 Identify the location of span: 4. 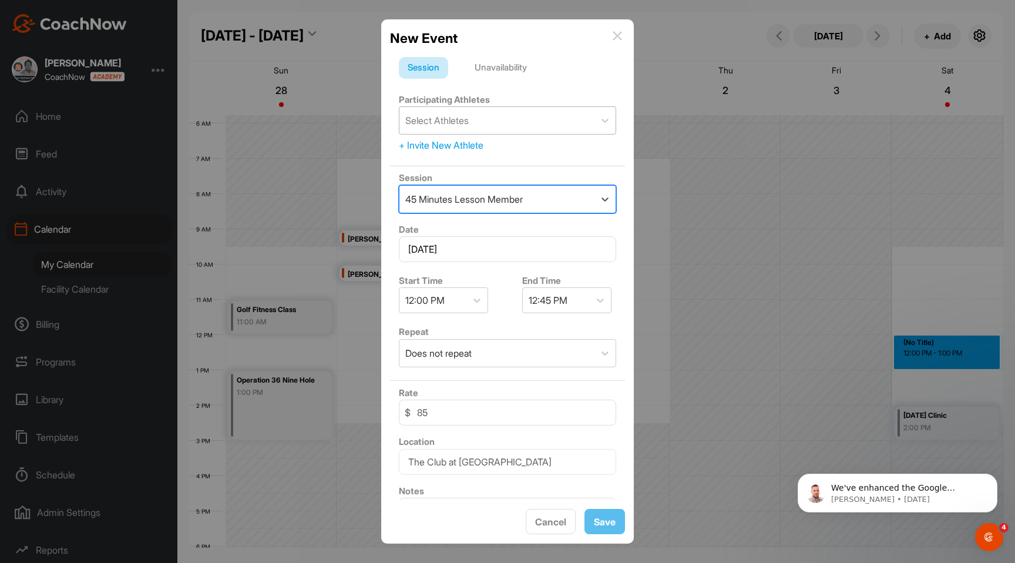
(1004, 527).